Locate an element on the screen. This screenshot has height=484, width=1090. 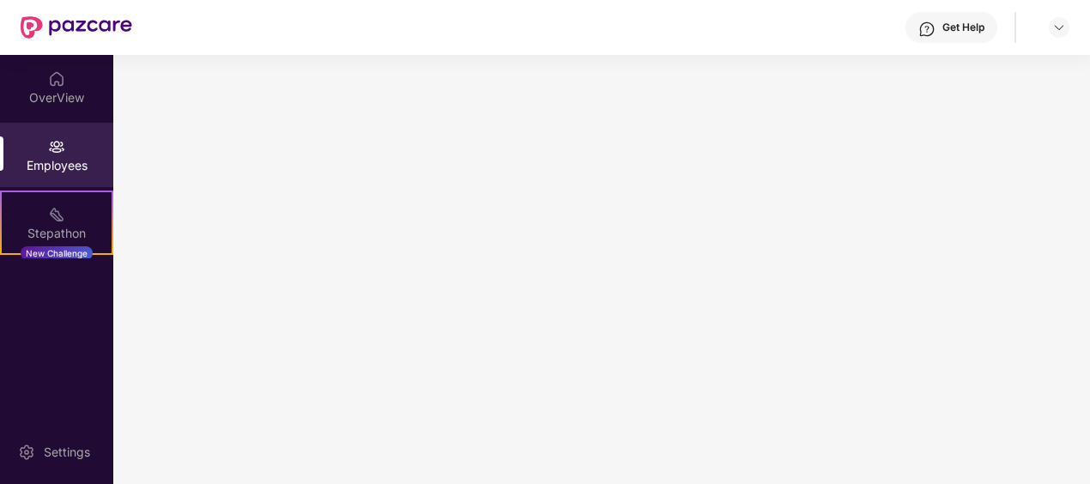
div: Get Help is located at coordinates (963, 27).